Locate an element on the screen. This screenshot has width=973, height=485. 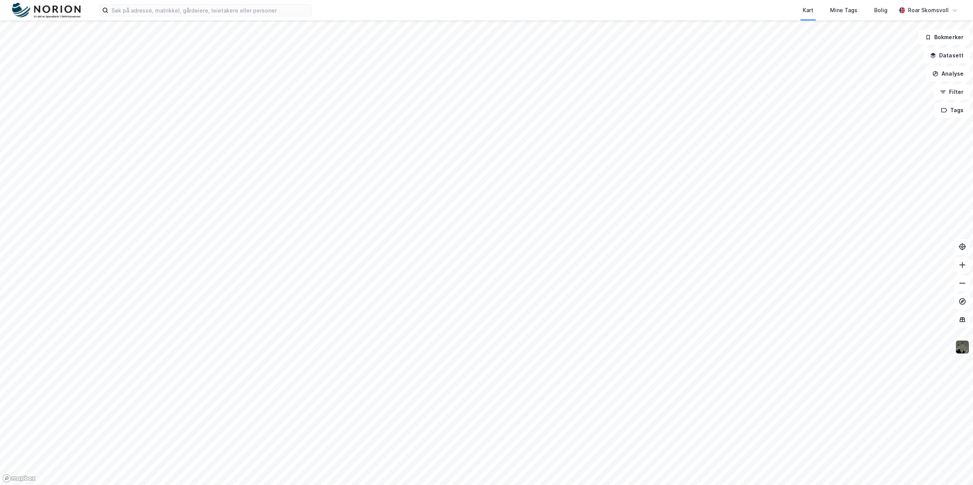
div: Mine Tags is located at coordinates (844, 10).